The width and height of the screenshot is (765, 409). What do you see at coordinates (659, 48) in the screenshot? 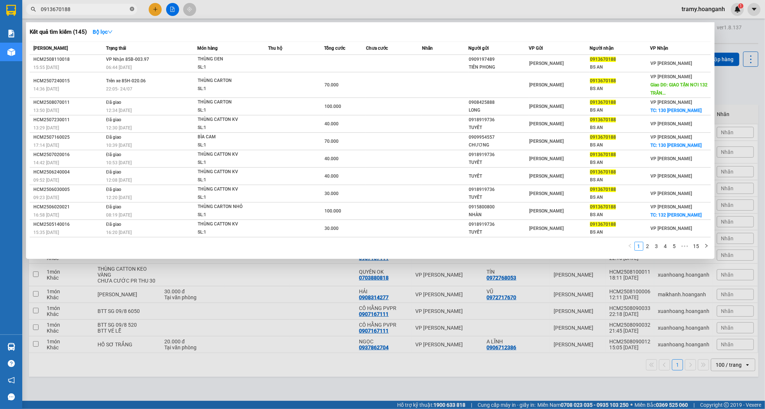
I see `span: VP Nhận` at bounding box center [659, 48].